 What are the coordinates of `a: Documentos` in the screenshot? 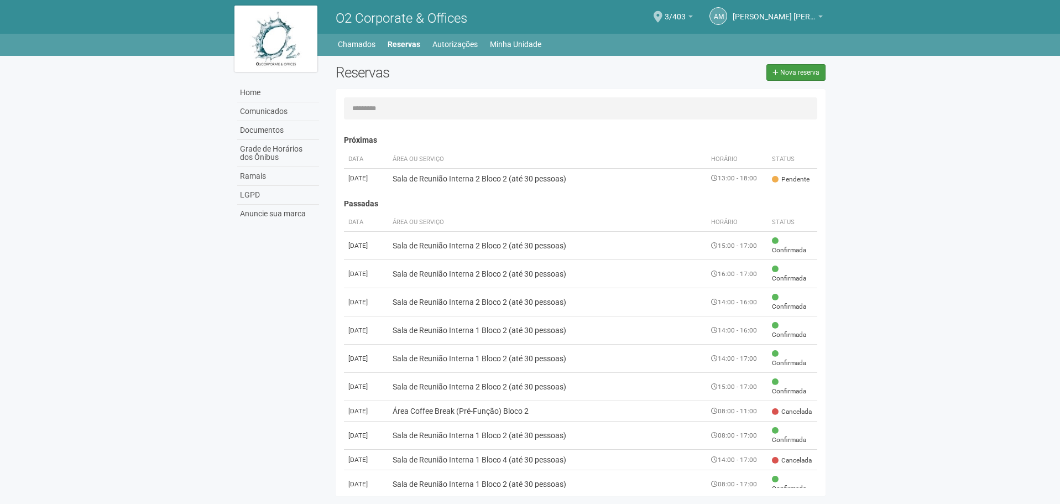 It's located at (278, 130).